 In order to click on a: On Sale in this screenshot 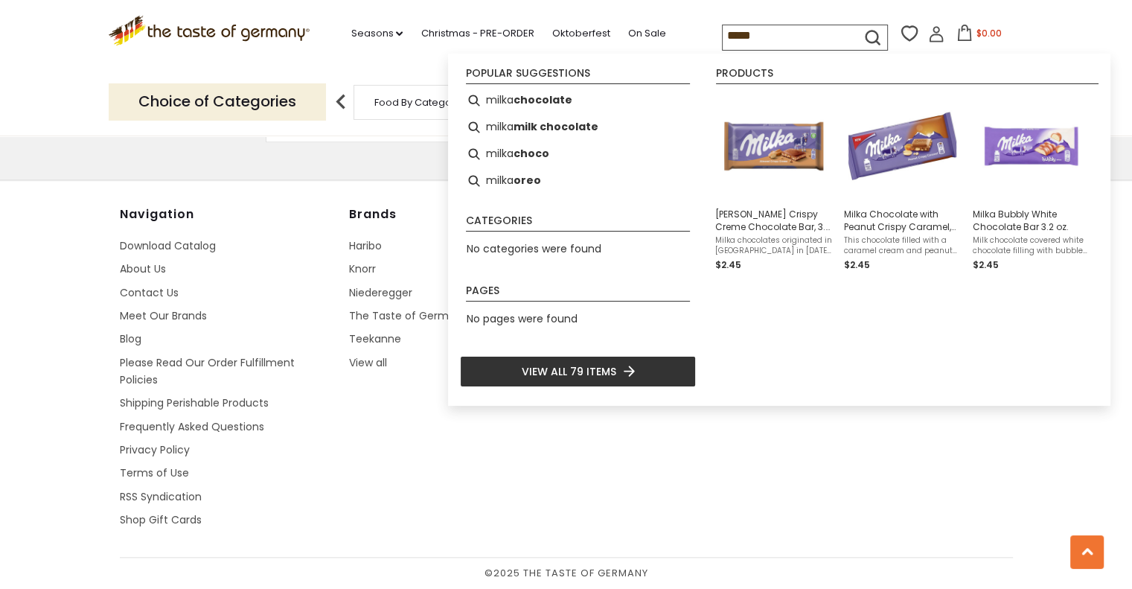, I will do `click(646, 33)`.